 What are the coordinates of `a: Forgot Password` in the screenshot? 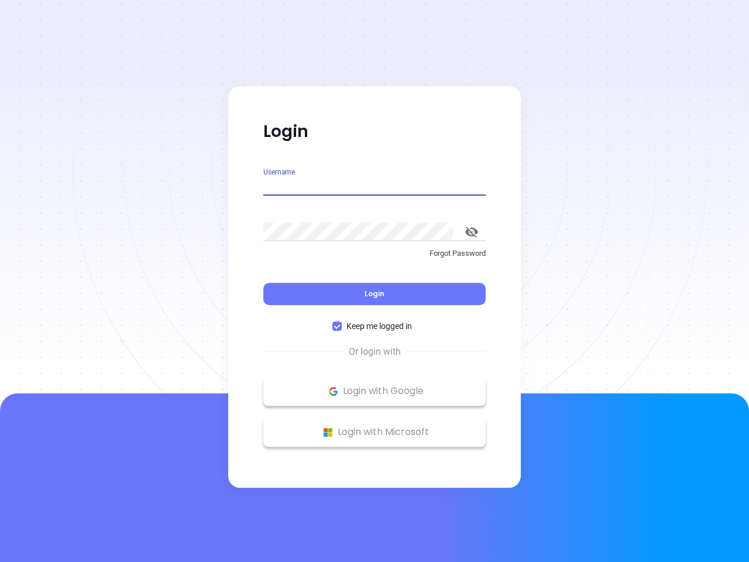 It's located at (375, 258).